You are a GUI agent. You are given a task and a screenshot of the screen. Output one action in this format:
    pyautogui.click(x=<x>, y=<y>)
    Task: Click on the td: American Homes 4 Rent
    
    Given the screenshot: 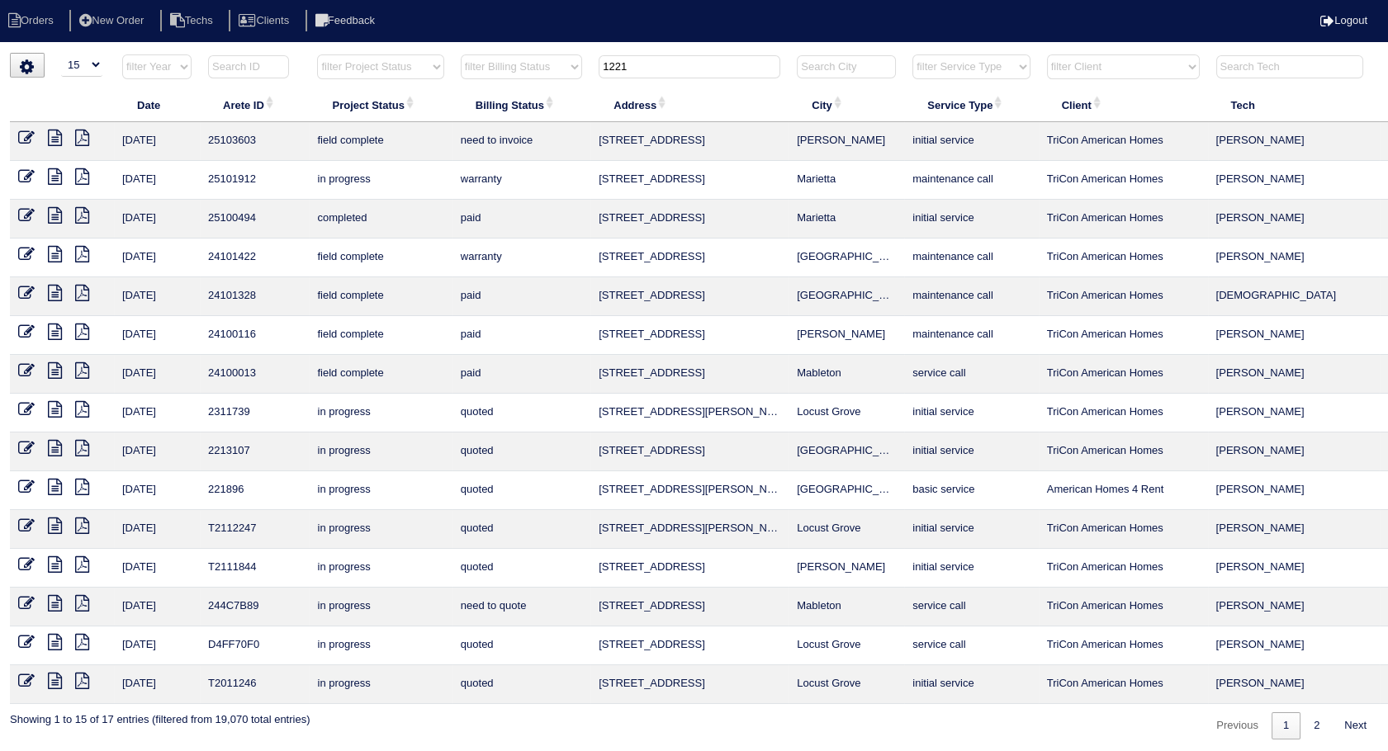 What is the action you would take?
    pyautogui.click(x=1123, y=490)
    